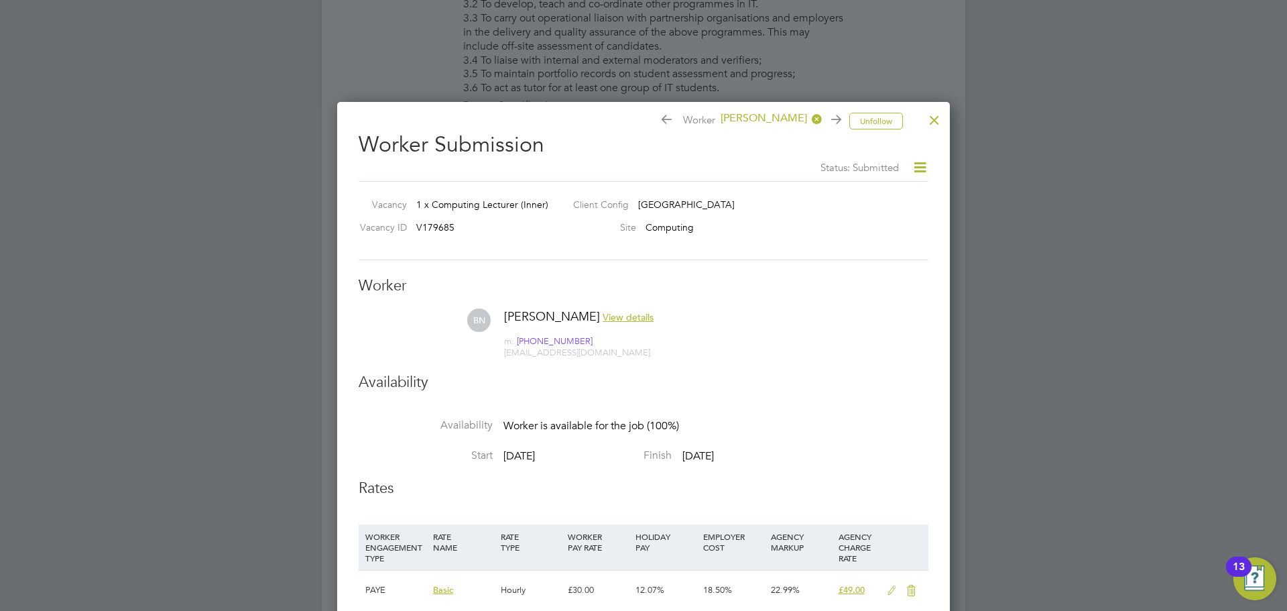 The width and height of the screenshot is (1287, 611). Describe the element at coordinates (1255, 579) in the screenshot. I see `button: Open Resource Center, 13 new notifications` at that location.